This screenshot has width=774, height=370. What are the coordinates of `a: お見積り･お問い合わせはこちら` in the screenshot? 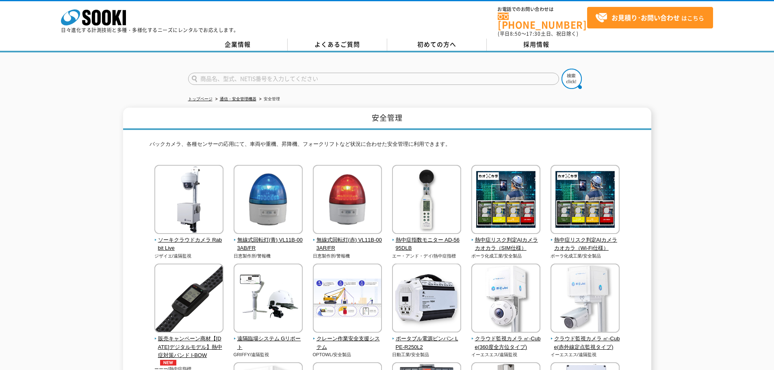 It's located at (650, 17).